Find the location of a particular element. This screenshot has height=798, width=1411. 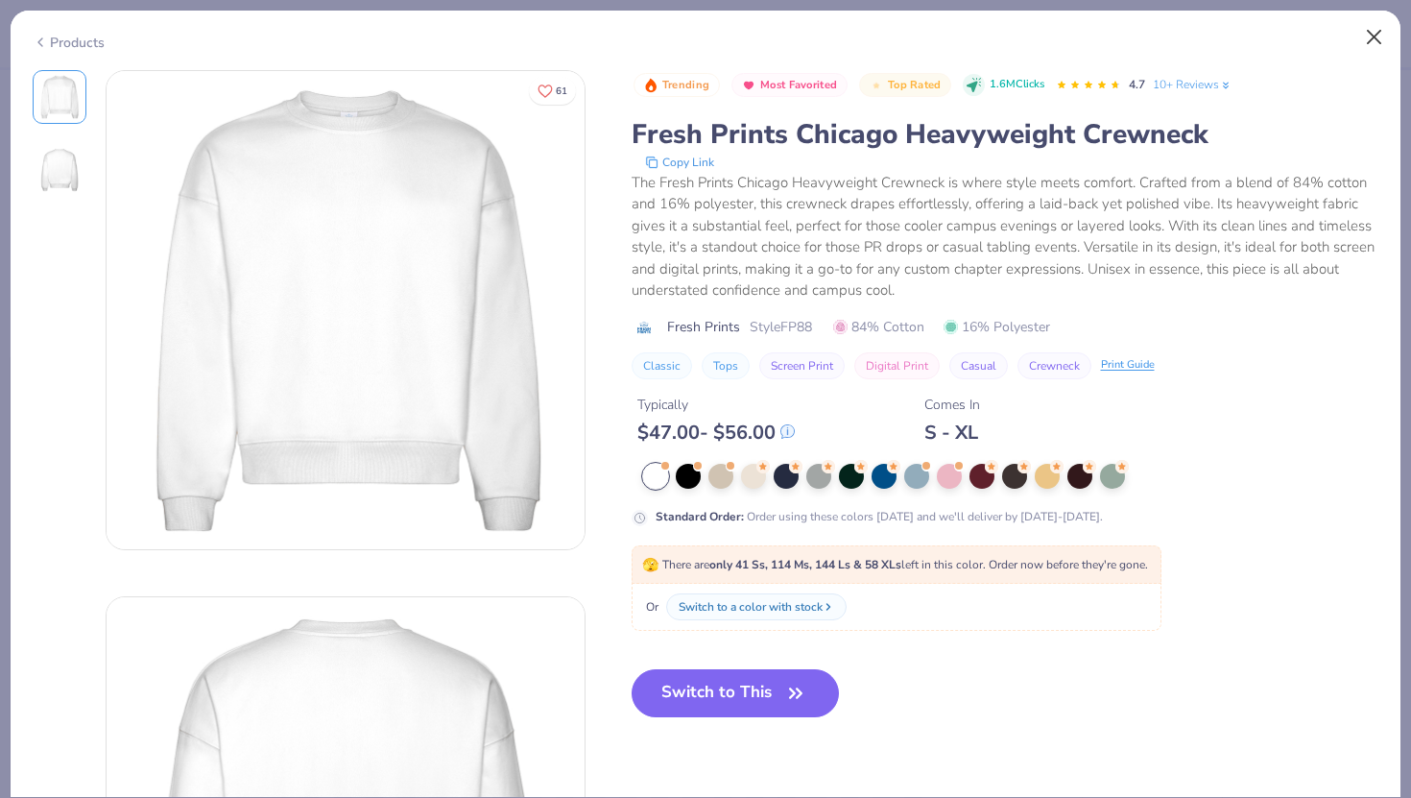

span: Style FP88 is located at coordinates (781, 326).